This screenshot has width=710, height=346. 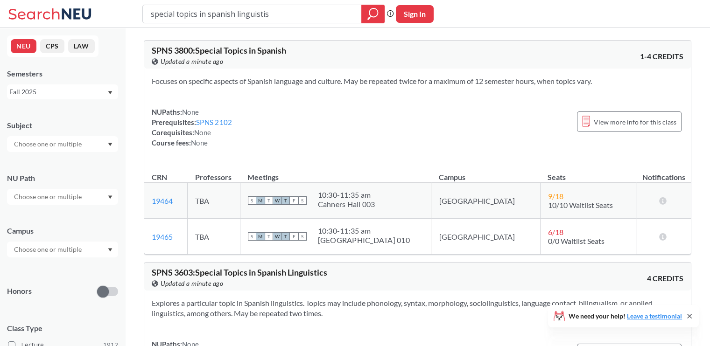 I want to click on div: CRN, so click(x=159, y=177).